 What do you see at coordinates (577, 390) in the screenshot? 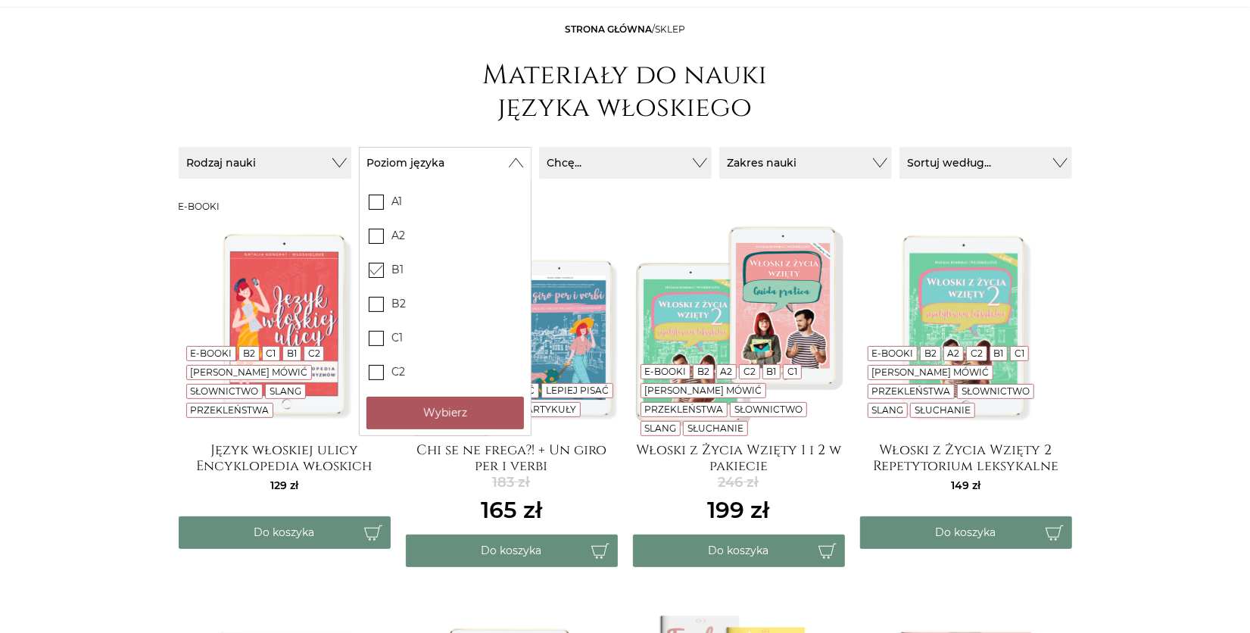
I see `a: Lepiej pisać` at bounding box center [577, 390].